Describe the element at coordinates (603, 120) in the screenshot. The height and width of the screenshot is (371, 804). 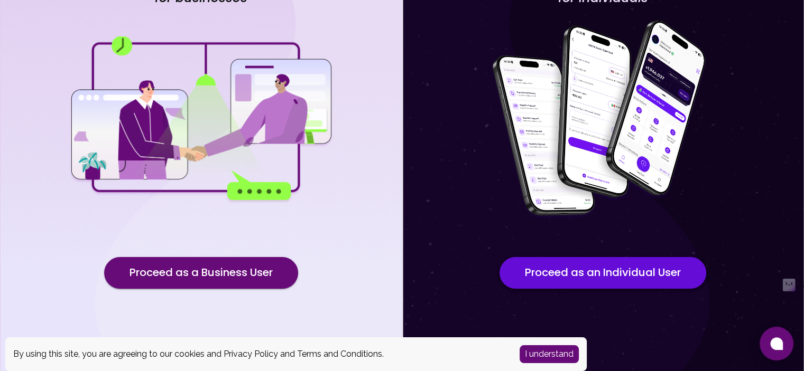
I see `img: for individuals` at that location.